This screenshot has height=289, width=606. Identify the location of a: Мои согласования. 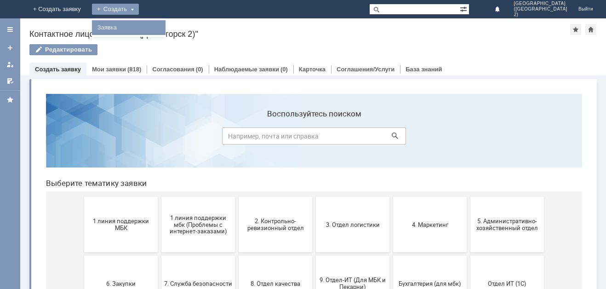
(10, 81).